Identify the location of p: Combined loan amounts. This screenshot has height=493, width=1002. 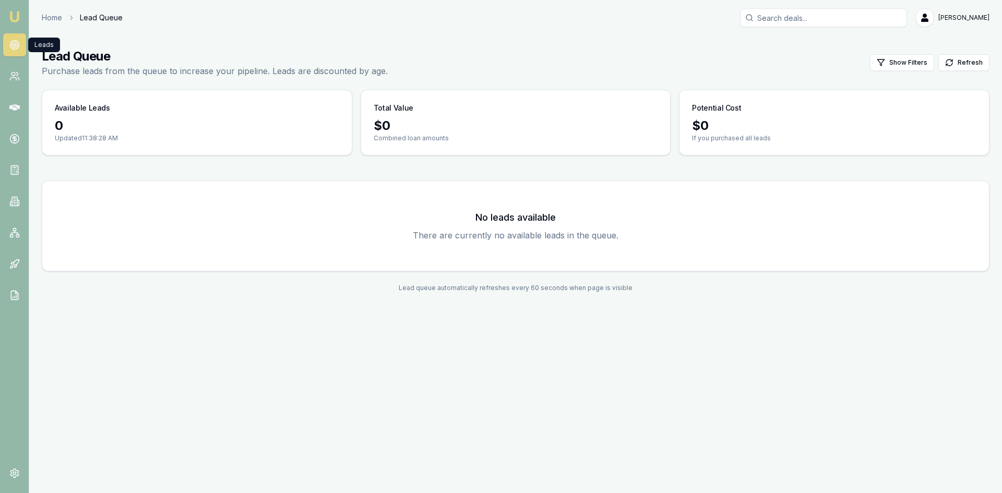
(515, 138).